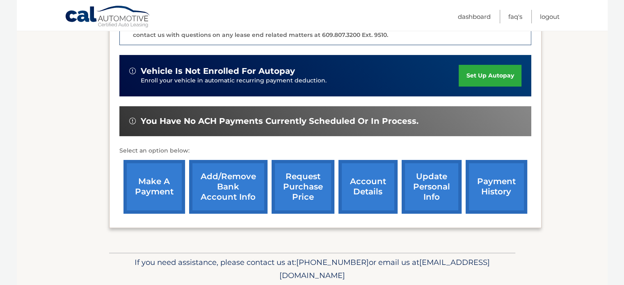  What do you see at coordinates (368, 187) in the screenshot?
I see `a: account details` at bounding box center [368, 187].